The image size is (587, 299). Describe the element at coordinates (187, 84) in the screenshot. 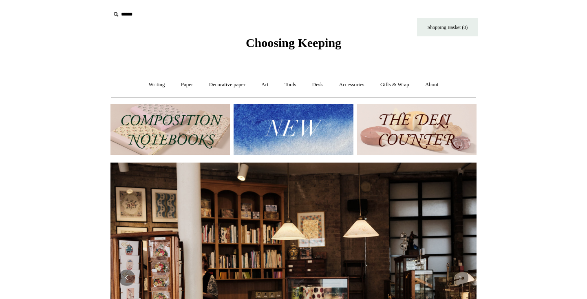

I see `a: Paper` at that location.